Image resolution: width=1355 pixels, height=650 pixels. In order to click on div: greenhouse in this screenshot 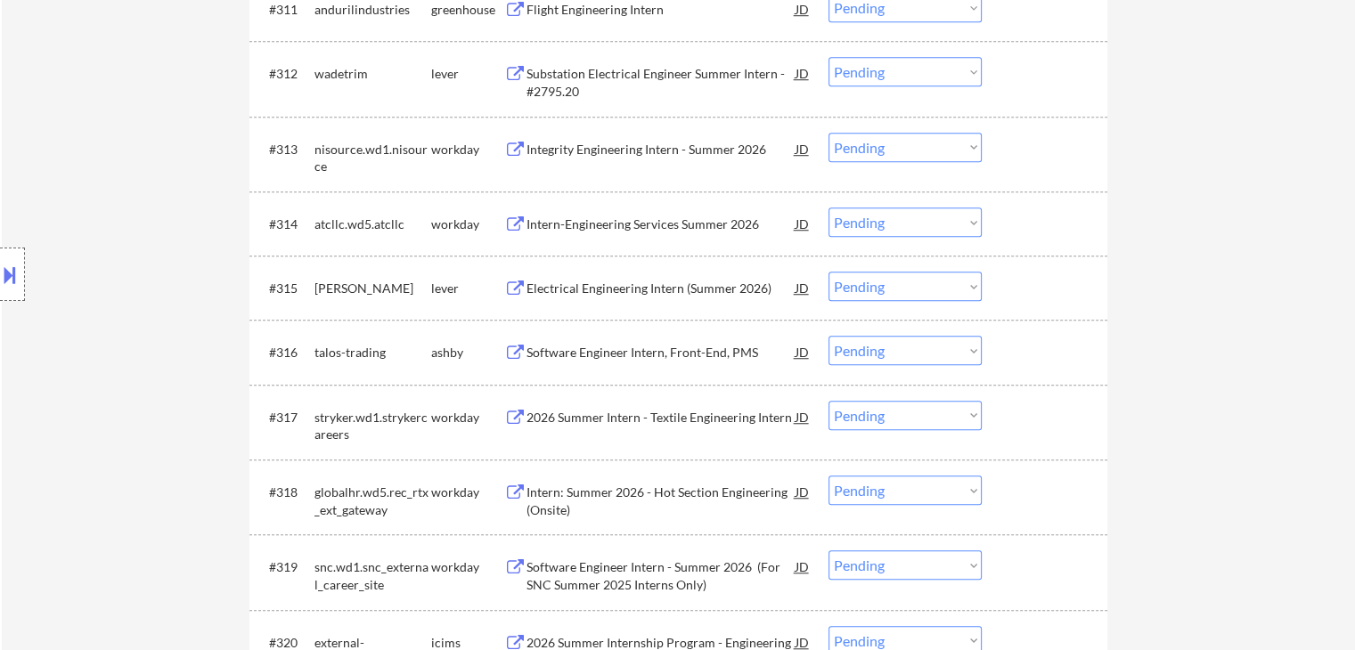, I will do `click(468, 10)`.